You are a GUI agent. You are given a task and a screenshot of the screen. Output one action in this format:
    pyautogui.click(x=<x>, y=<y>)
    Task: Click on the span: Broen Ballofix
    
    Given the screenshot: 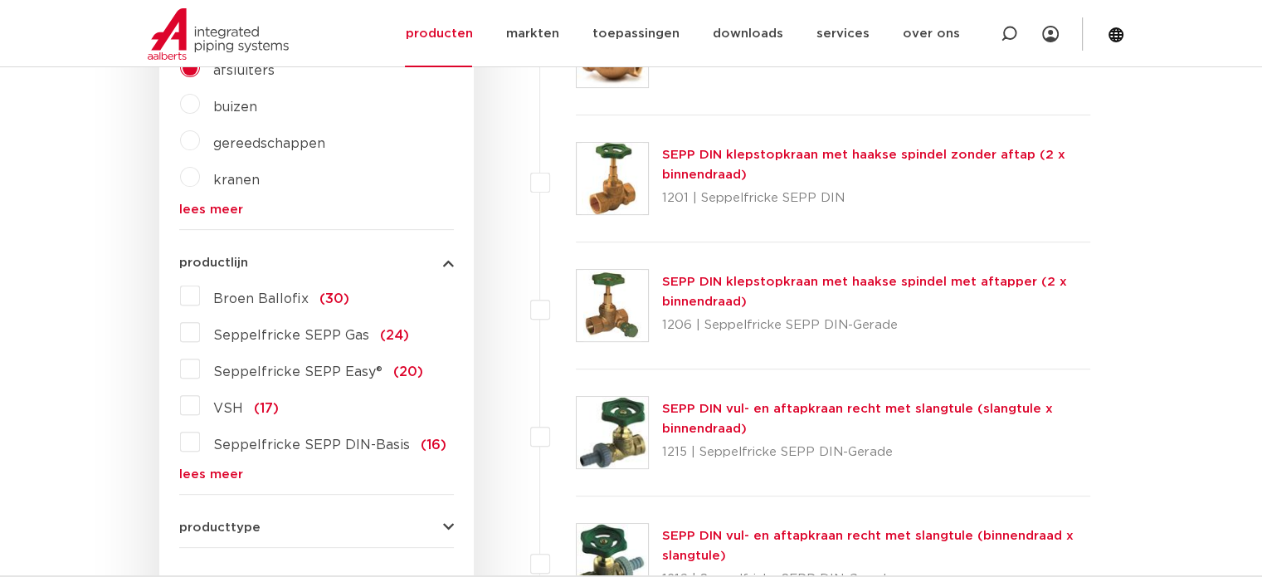 What is the action you would take?
    pyautogui.click(x=260, y=299)
    